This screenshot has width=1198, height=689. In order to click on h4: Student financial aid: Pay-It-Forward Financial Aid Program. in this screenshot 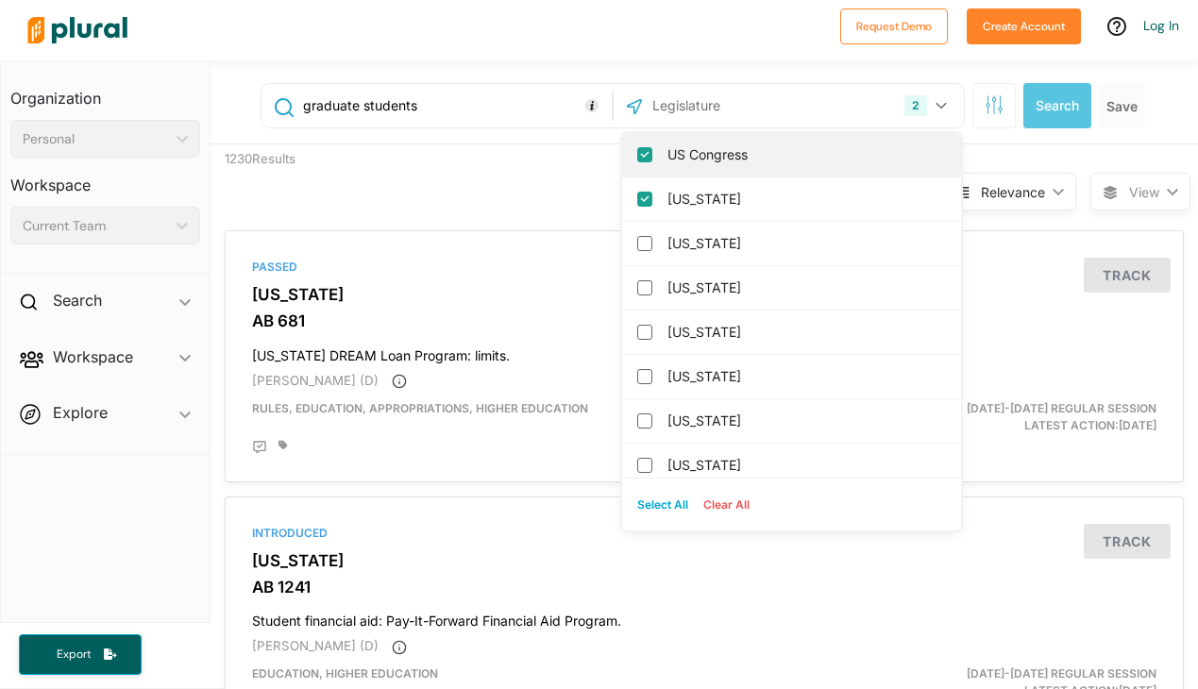, I will do `click(704, 617)`.